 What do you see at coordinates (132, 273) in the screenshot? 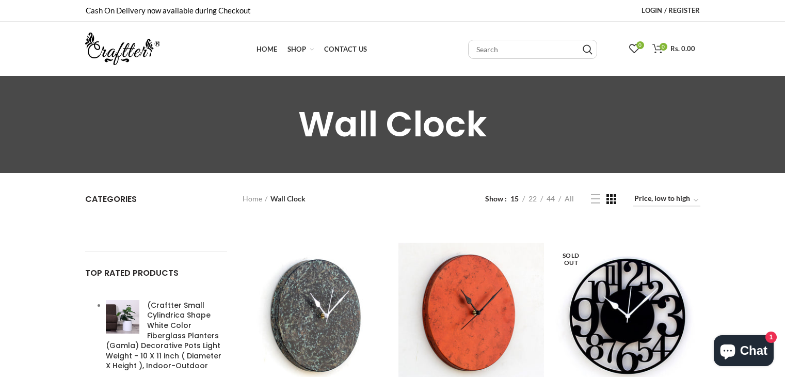
I see `span: TOP RATED PRODUCTS` at bounding box center [132, 273].